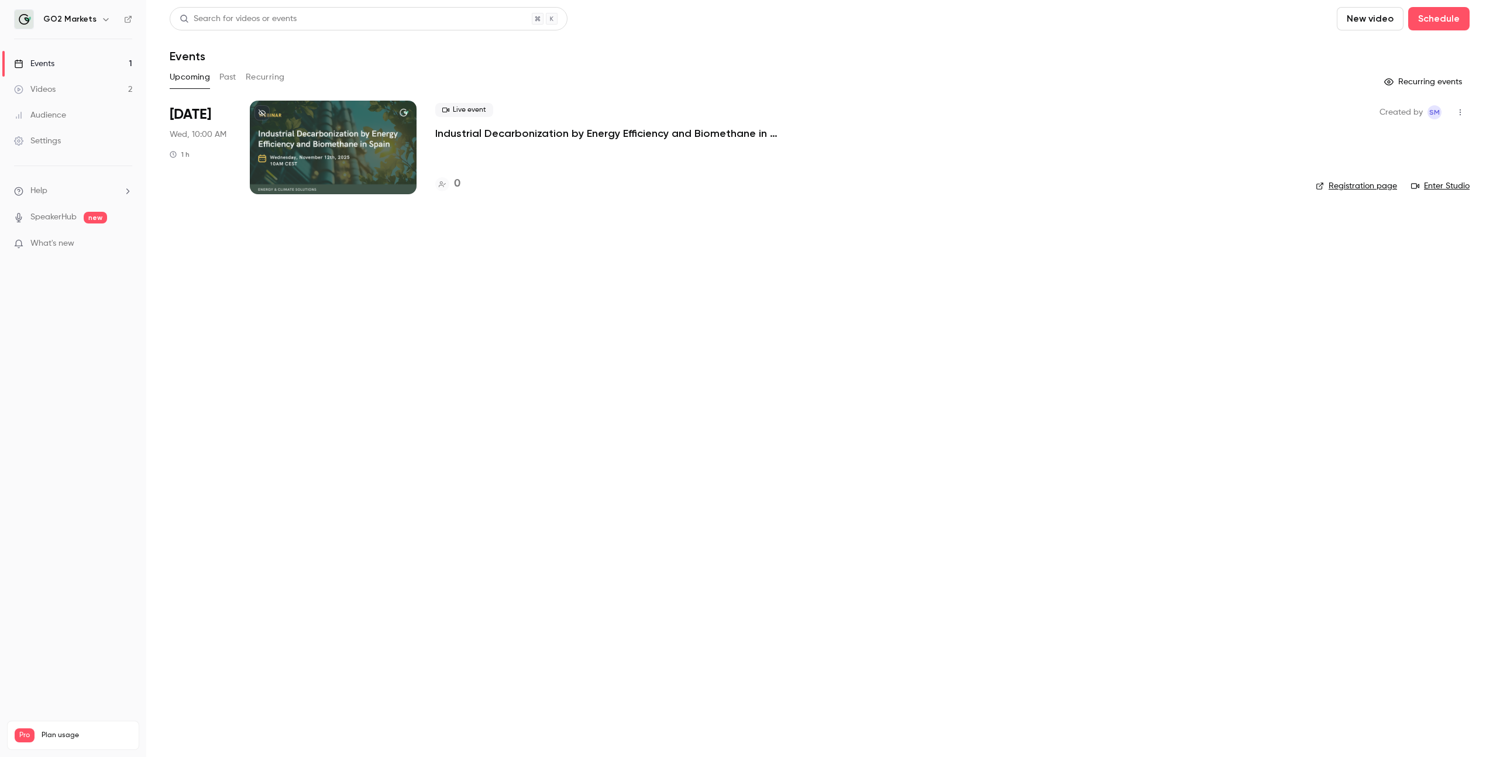 The image size is (1493, 757). I want to click on button: New video, so click(1370, 19).